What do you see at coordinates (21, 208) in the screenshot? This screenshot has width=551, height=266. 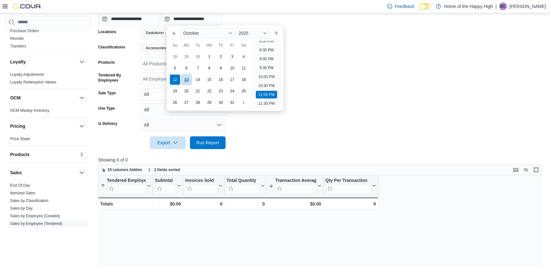 I see `span: Sales by Day` at bounding box center [21, 208].